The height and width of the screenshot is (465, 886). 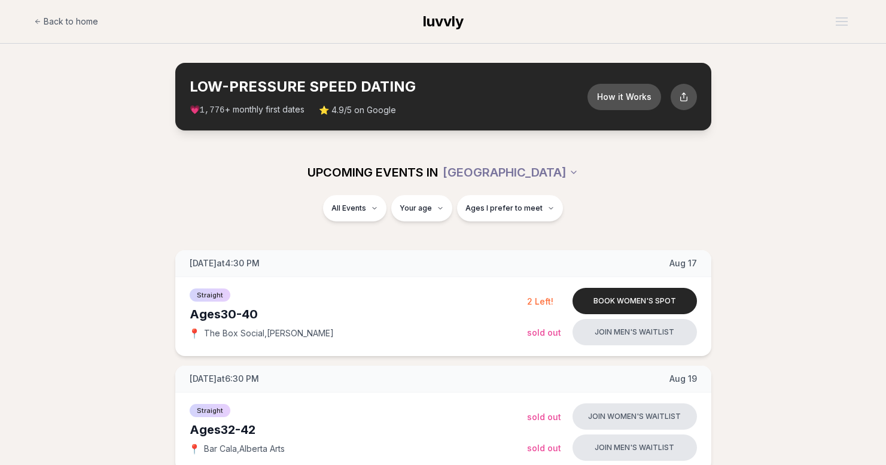 What do you see at coordinates (71, 22) in the screenshot?
I see `span: Back to home` at bounding box center [71, 22].